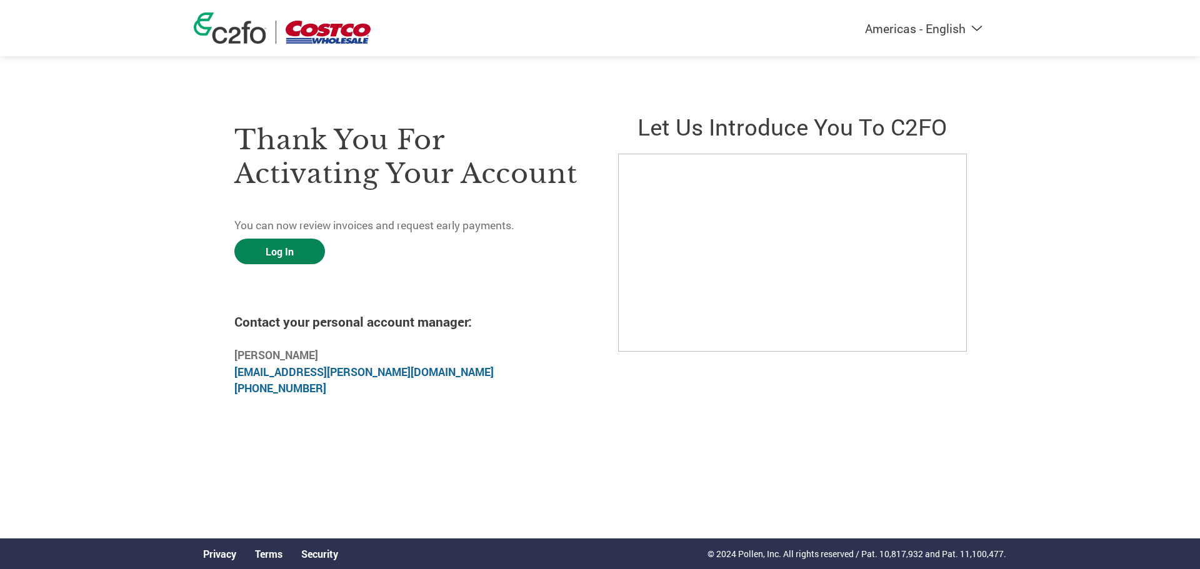  I want to click on h4: Contact your personal account manager:, so click(408, 322).